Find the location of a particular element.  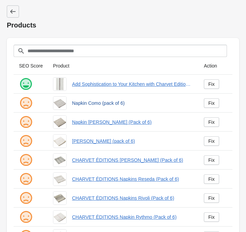

a: Napkin Como (pack of 6) is located at coordinates (132, 103).